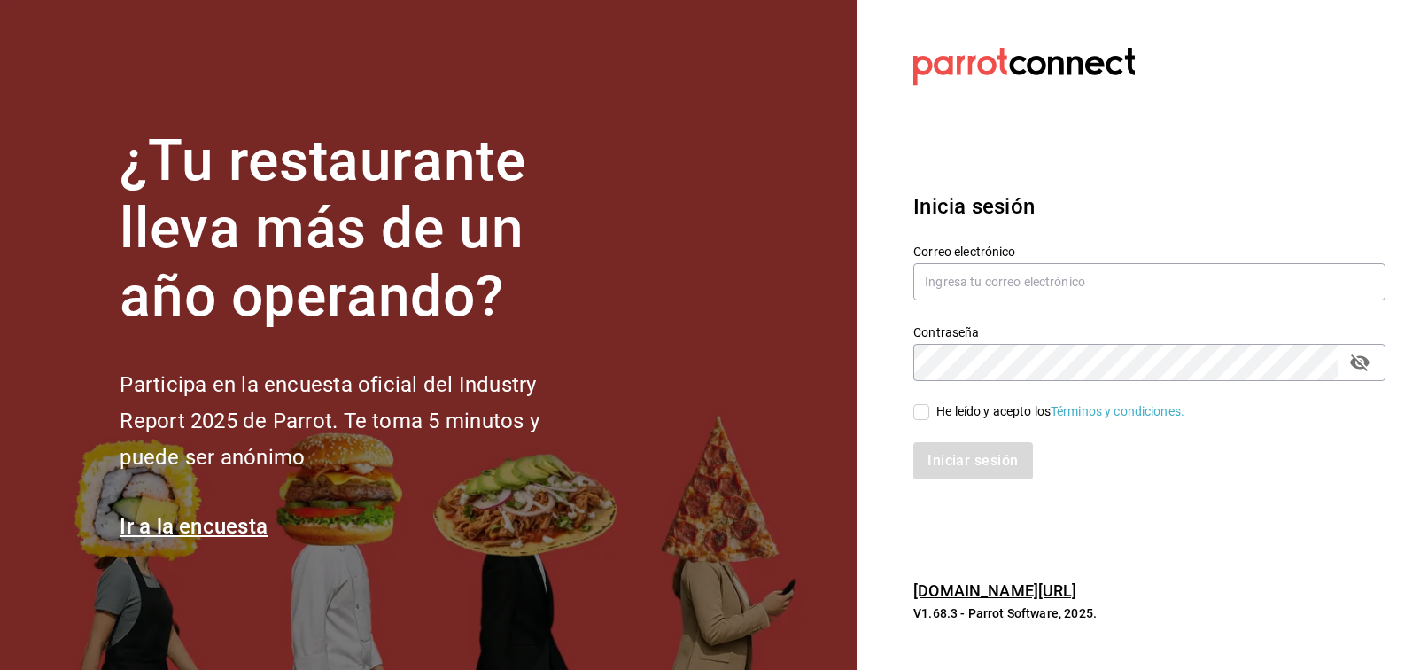  What do you see at coordinates (1149, 282) in the screenshot?
I see `input: Ingresa tu correo electrónico` at bounding box center [1149, 282].